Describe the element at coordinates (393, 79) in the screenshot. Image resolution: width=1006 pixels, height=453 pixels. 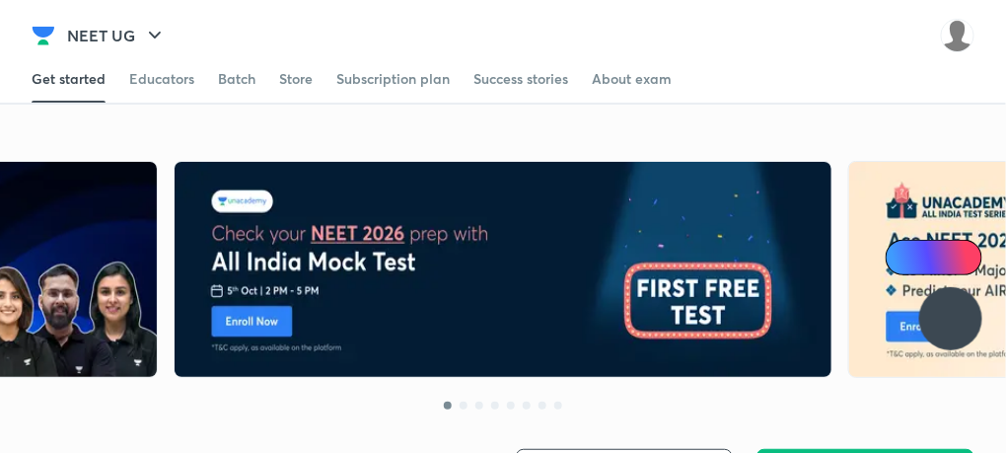
I see `div: Subscription plan` at that location.